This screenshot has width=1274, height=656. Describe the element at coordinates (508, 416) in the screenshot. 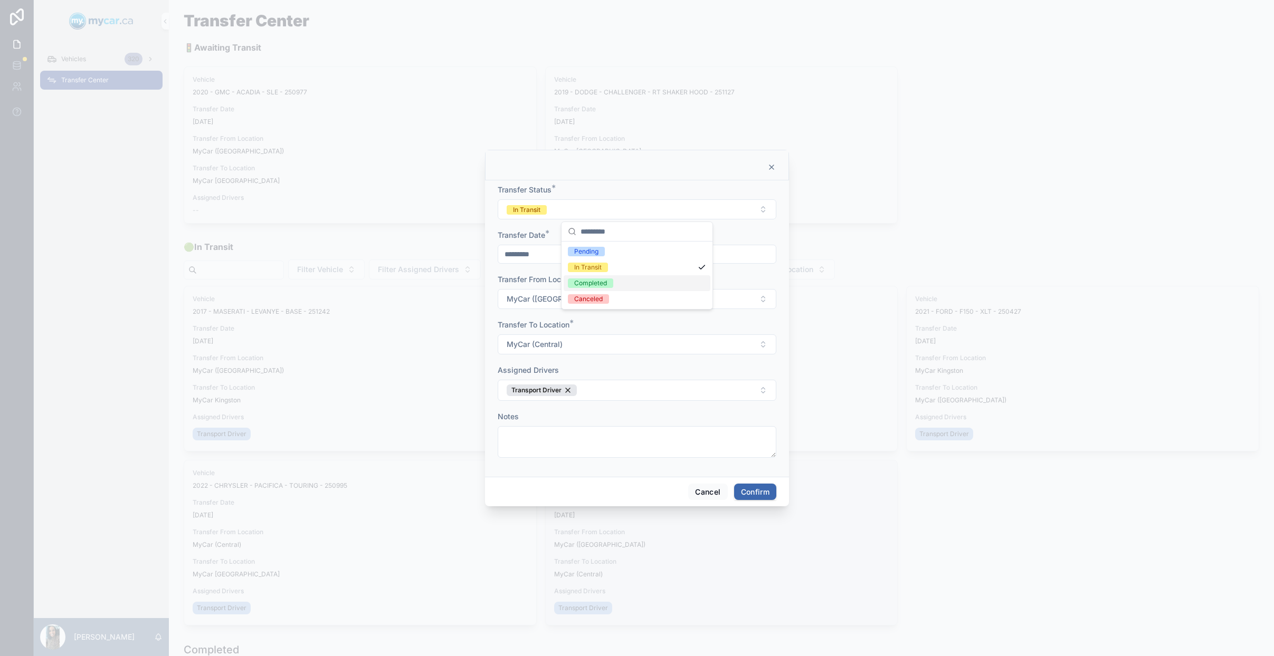

I see `span: Notes` at that location.